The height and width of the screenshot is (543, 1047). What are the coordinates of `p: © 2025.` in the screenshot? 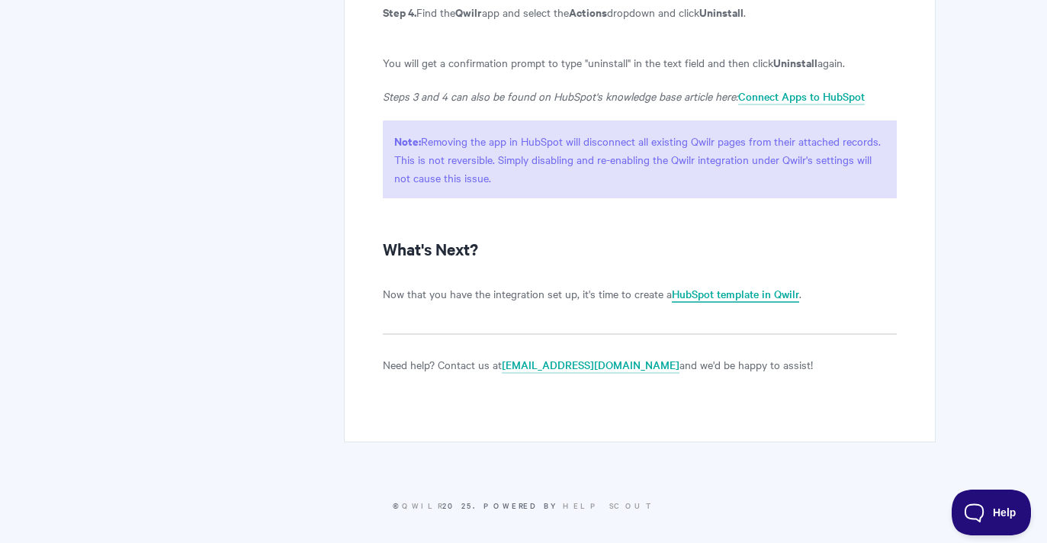 It's located at (524, 505).